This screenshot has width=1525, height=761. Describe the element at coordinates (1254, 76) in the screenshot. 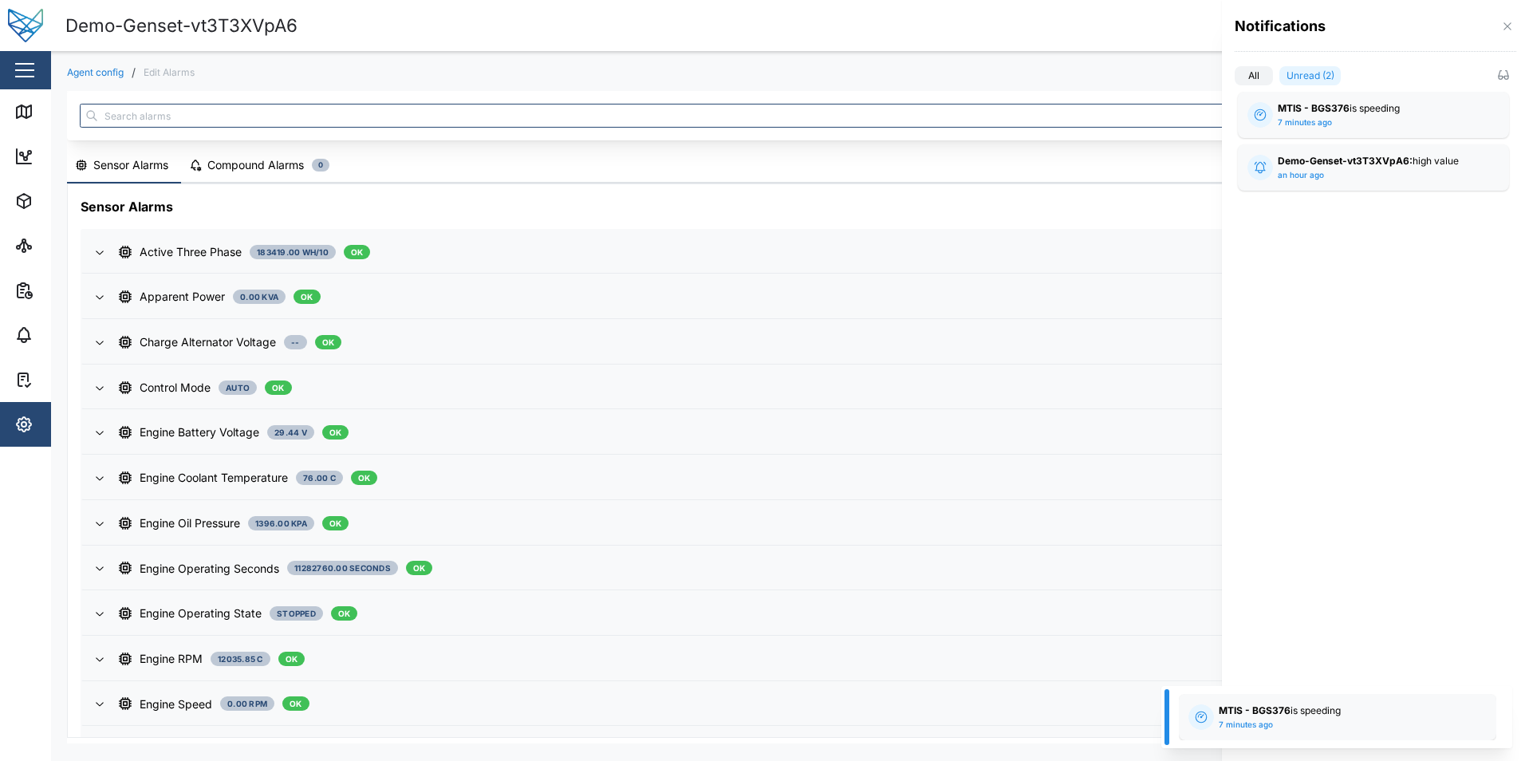

I see `label: All` at that location.